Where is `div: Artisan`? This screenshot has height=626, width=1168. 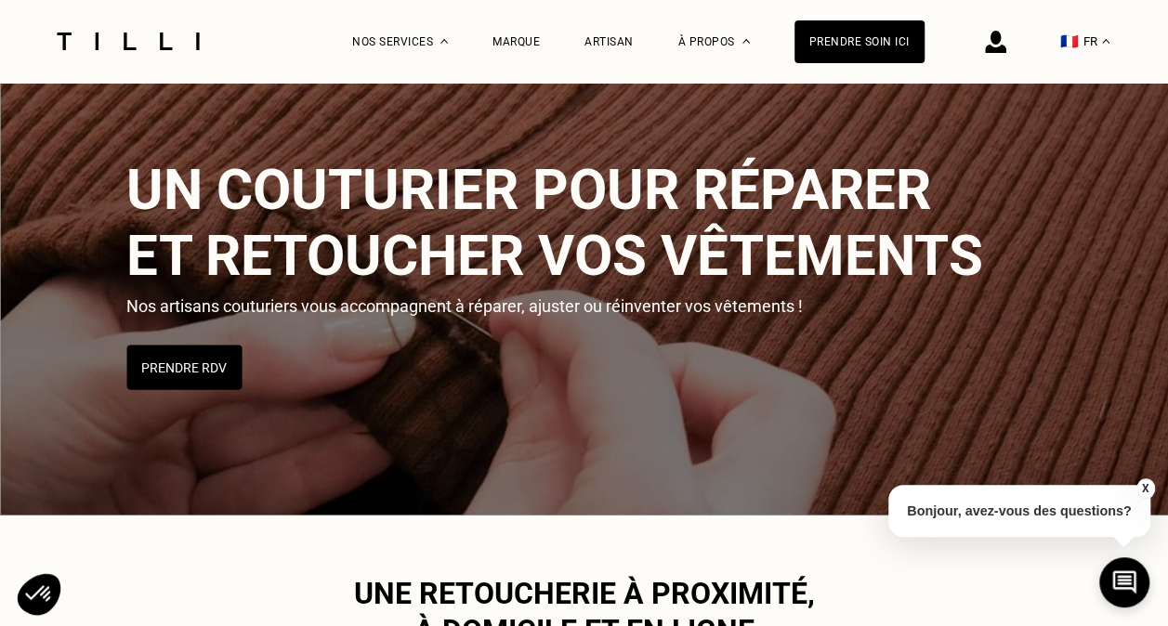 div: Artisan is located at coordinates (609, 42).